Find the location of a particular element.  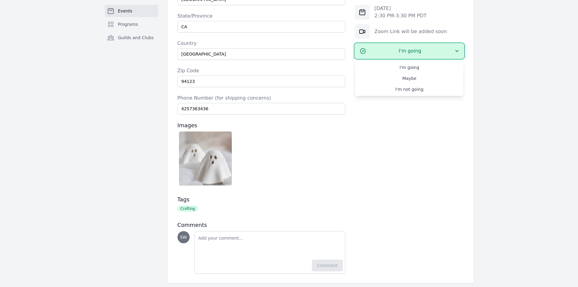

a: Programs is located at coordinates (131, 24).